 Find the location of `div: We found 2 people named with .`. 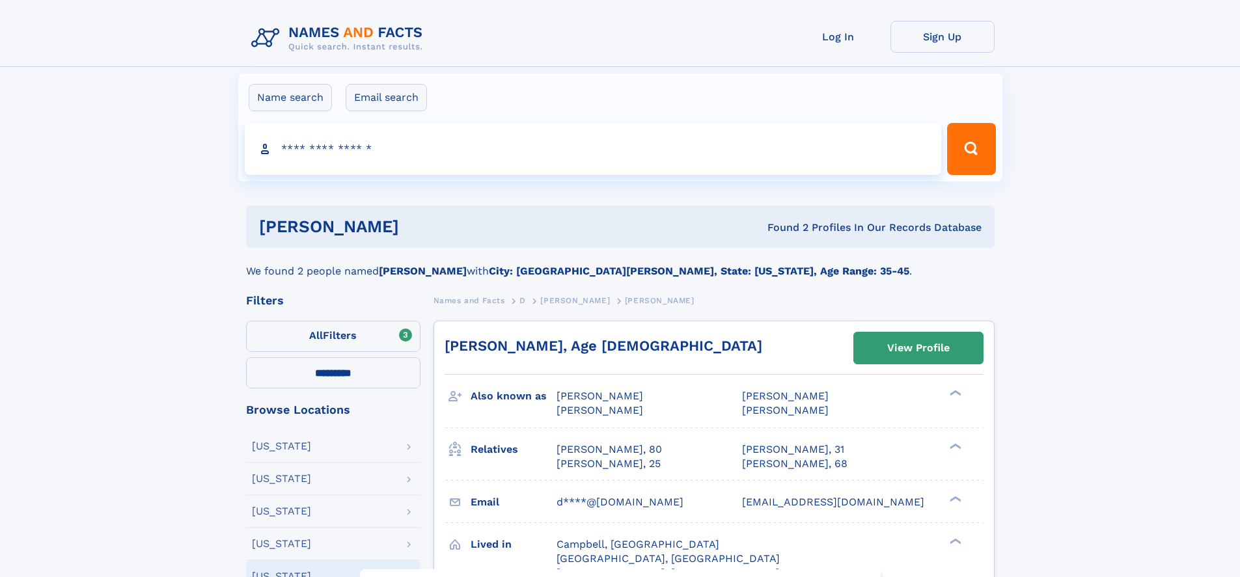

div: We found 2 people named with . is located at coordinates (620, 264).